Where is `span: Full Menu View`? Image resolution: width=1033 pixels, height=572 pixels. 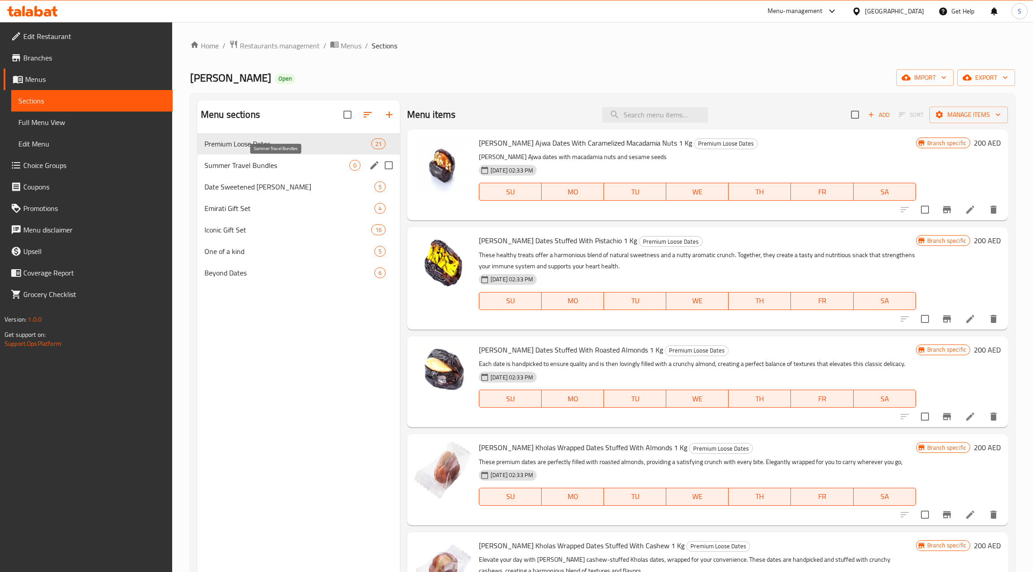 span: Full Menu View is located at coordinates (92, 122).